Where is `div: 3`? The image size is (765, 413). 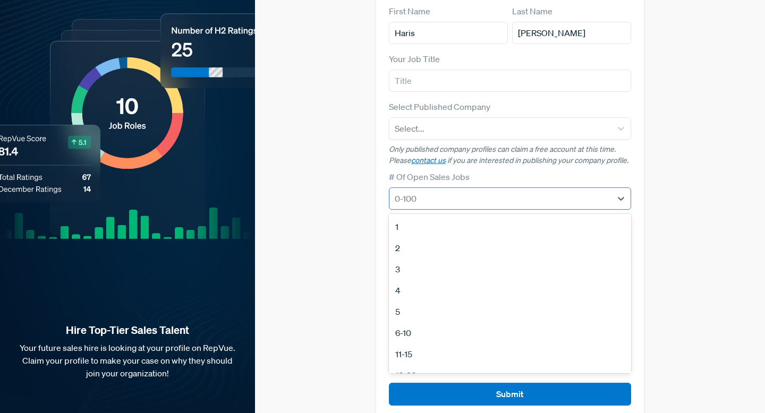 div: 3 is located at coordinates (510, 269).